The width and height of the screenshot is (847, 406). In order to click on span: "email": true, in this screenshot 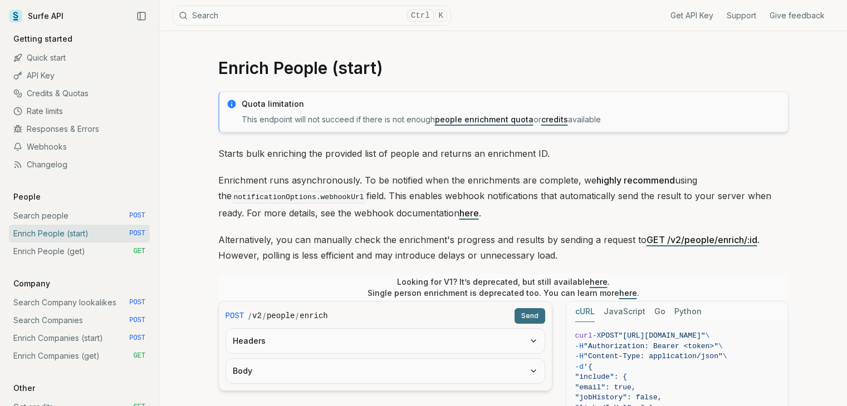, I will do `click(605, 388)`.